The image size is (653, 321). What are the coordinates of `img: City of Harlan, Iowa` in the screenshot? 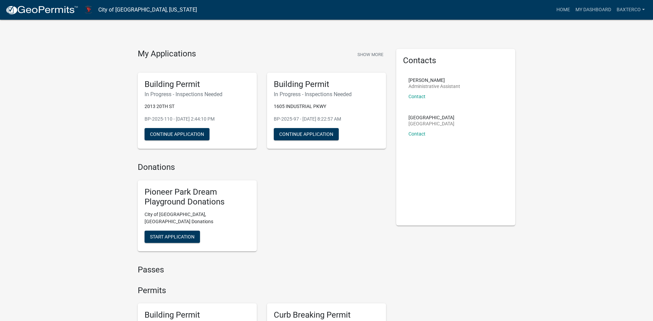 It's located at (88, 10).